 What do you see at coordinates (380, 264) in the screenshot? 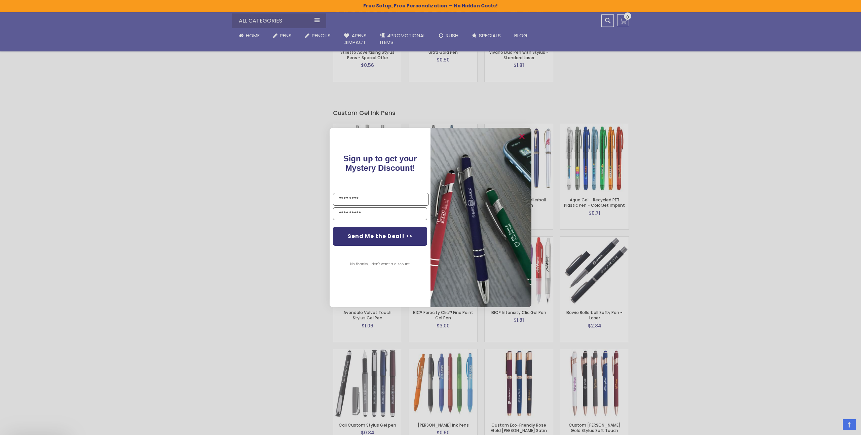
I see `button: No thanks, I don't want a discount.` at bounding box center [380, 264].